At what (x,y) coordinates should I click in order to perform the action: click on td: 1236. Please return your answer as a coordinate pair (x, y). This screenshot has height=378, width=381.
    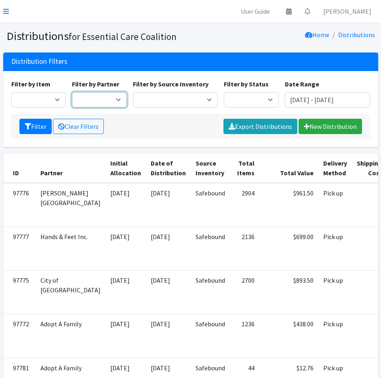
    Looking at the image, I should click on (245, 336).